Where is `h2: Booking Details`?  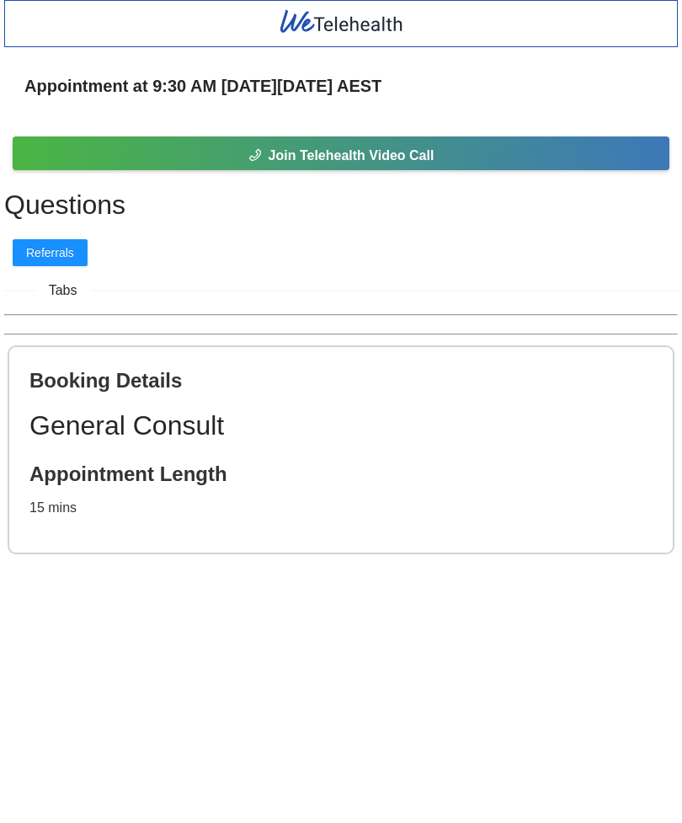
h2: Booking Details is located at coordinates (341, 380).